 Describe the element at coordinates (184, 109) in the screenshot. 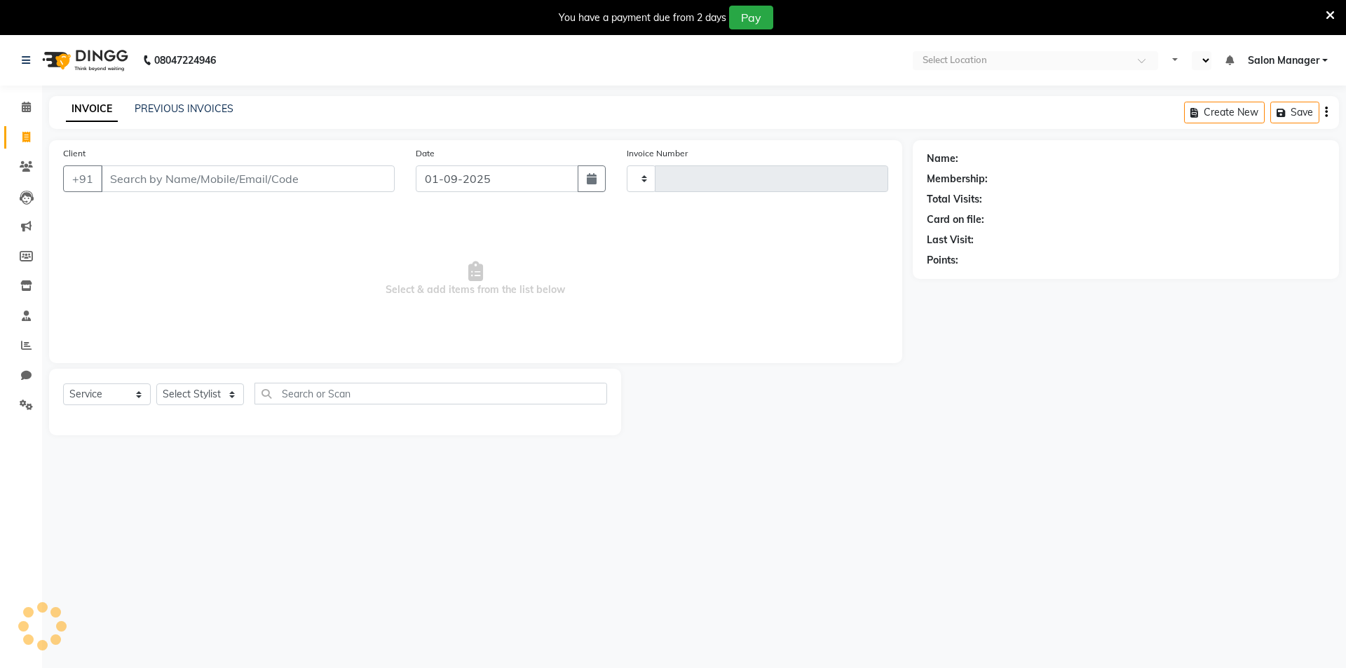

I see `a: PREVIOUS INVOICES` at that location.